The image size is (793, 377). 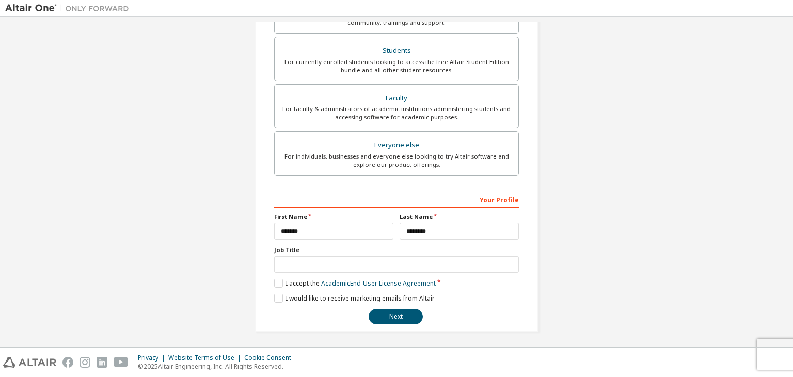 What do you see at coordinates (397, 113) in the screenshot?
I see `div: For faculty & administrators of academic institutions administering students and accessing softwa...` at bounding box center [397, 113].